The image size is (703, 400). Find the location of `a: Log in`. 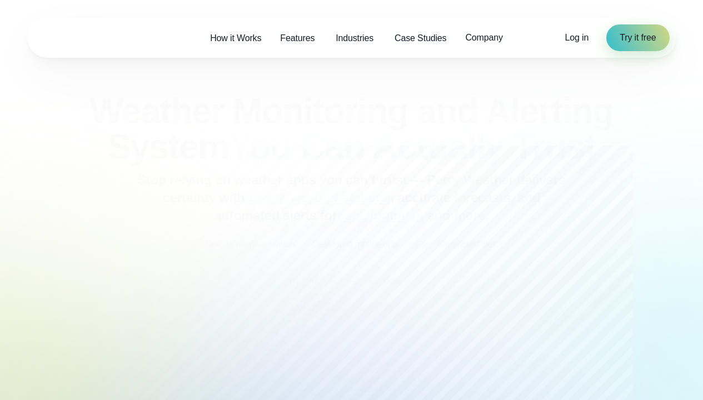

a: Log in is located at coordinates (577, 38).